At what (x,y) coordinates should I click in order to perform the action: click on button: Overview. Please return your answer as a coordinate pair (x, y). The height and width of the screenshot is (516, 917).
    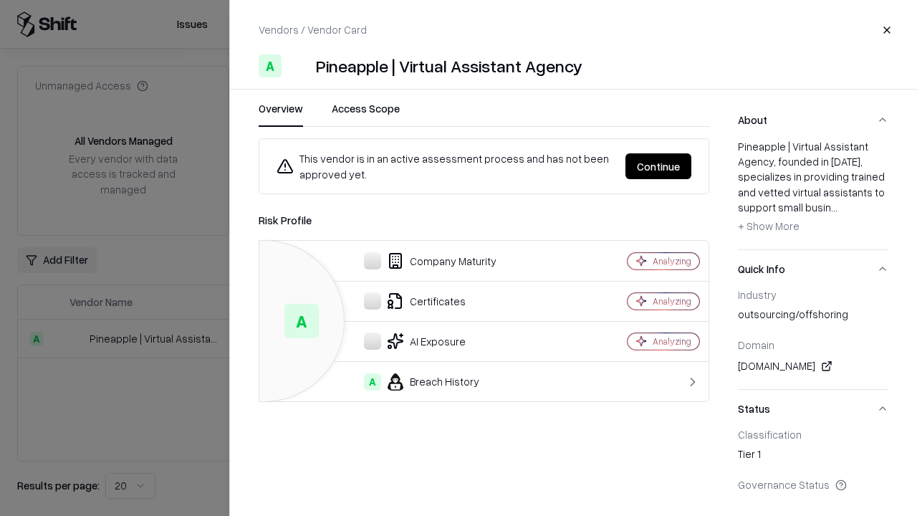
    Looking at the image, I should click on (281, 114).